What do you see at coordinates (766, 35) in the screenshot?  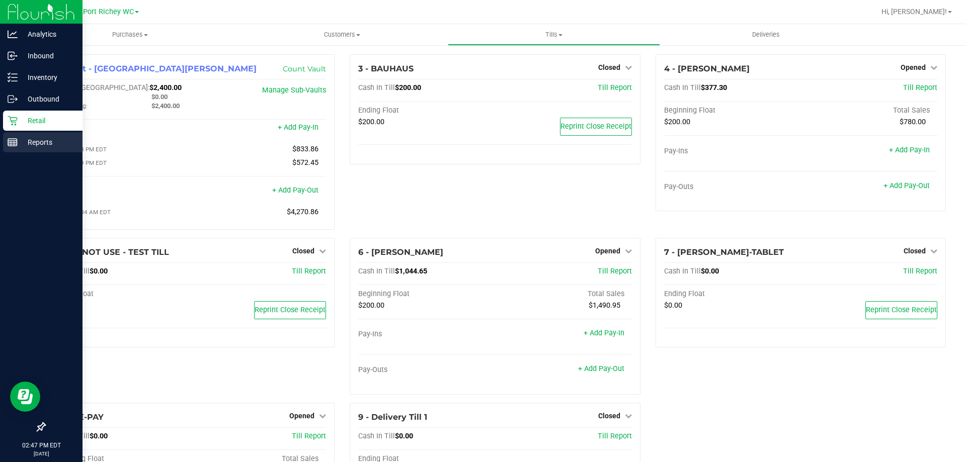 I see `a: Deliveries` at bounding box center [766, 35].